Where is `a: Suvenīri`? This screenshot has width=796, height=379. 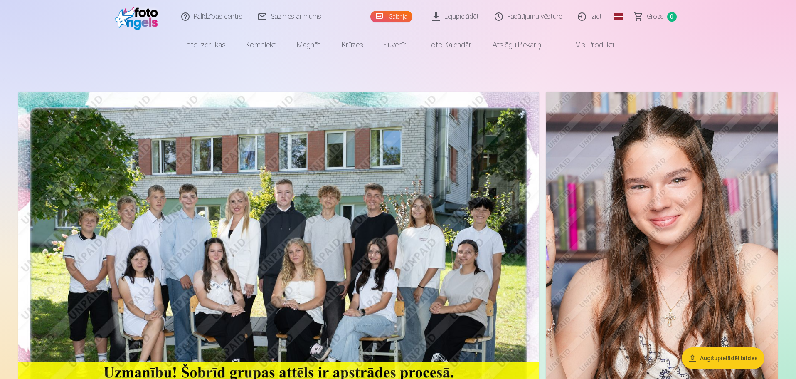 a: Suvenīri is located at coordinates (395, 45).